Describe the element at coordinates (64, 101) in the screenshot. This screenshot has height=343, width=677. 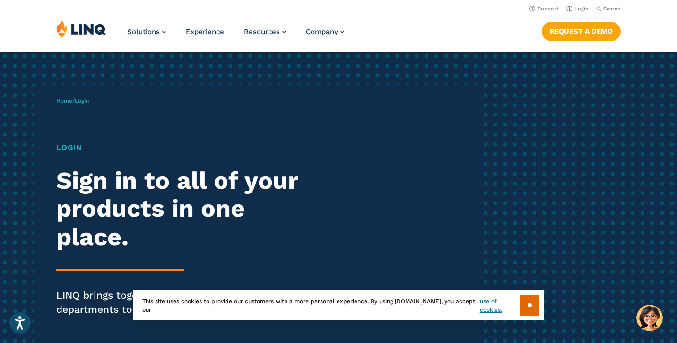
I see `a: Home` at that location.